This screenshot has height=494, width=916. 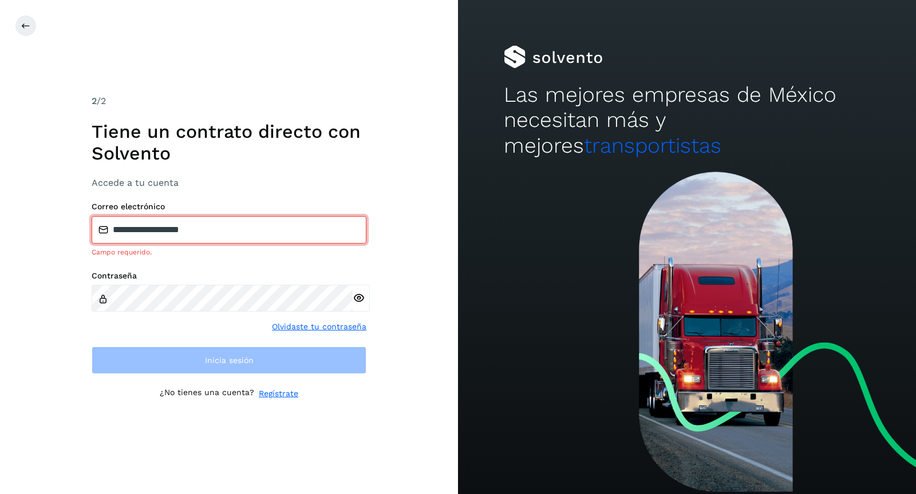 I want to click on h2: Las mejores empresas de México necesitan más y mejores, so click(x=687, y=120).